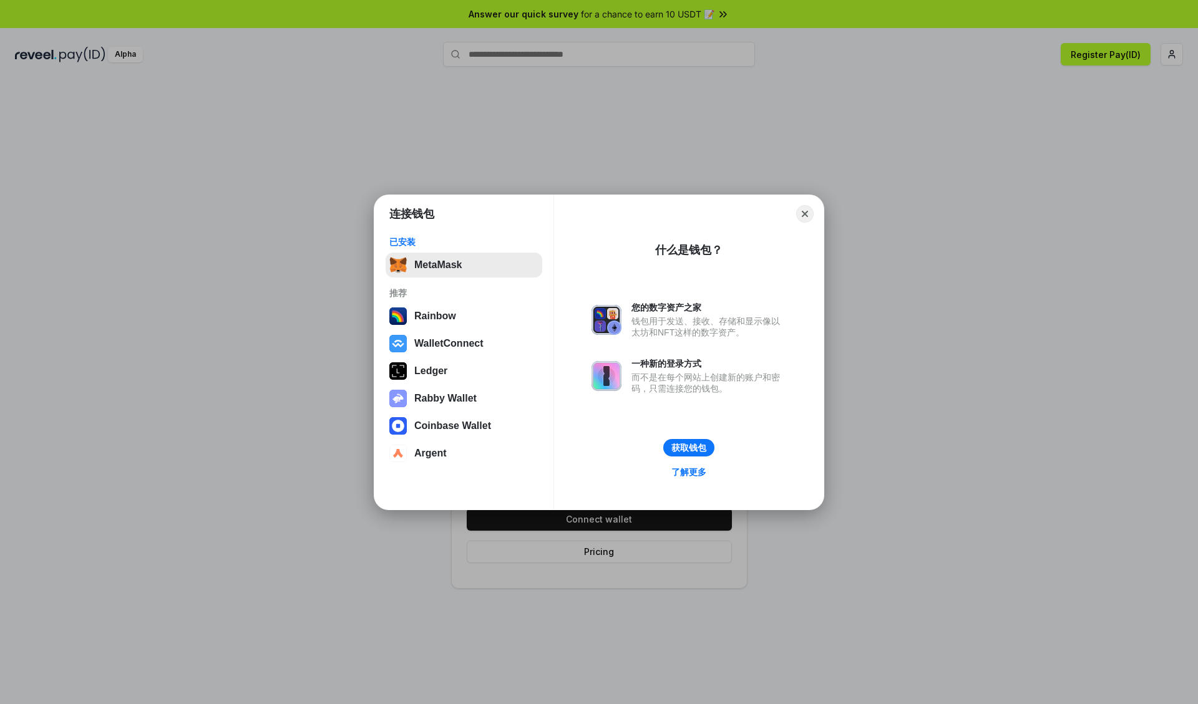  What do you see at coordinates (463, 453) in the screenshot?
I see `button: Argent` at bounding box center [463, 453].